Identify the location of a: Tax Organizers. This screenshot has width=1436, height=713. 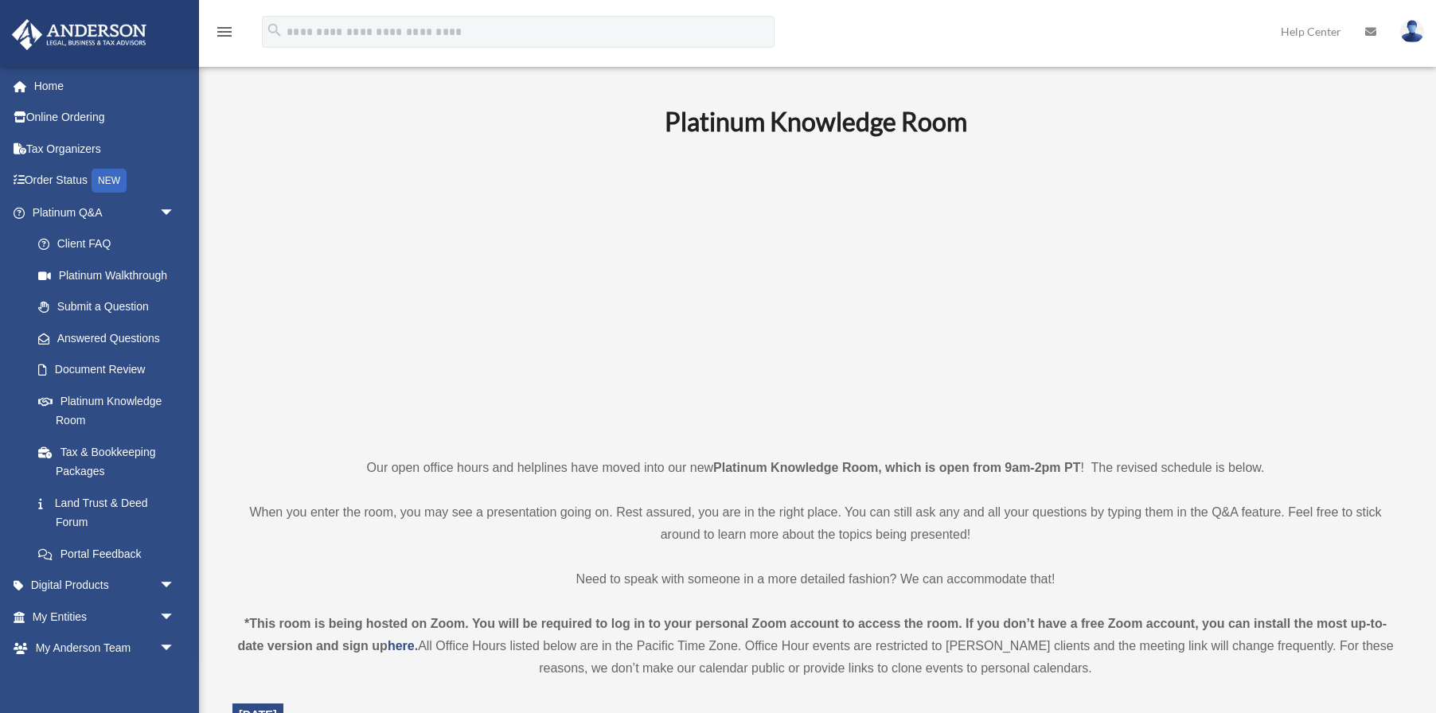
(105, 149).